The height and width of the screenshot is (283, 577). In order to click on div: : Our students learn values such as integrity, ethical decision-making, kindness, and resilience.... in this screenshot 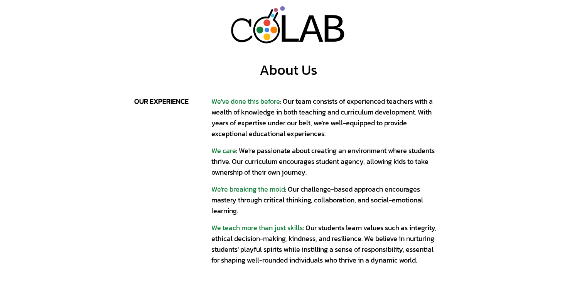, I will do `click(327, 244)`.